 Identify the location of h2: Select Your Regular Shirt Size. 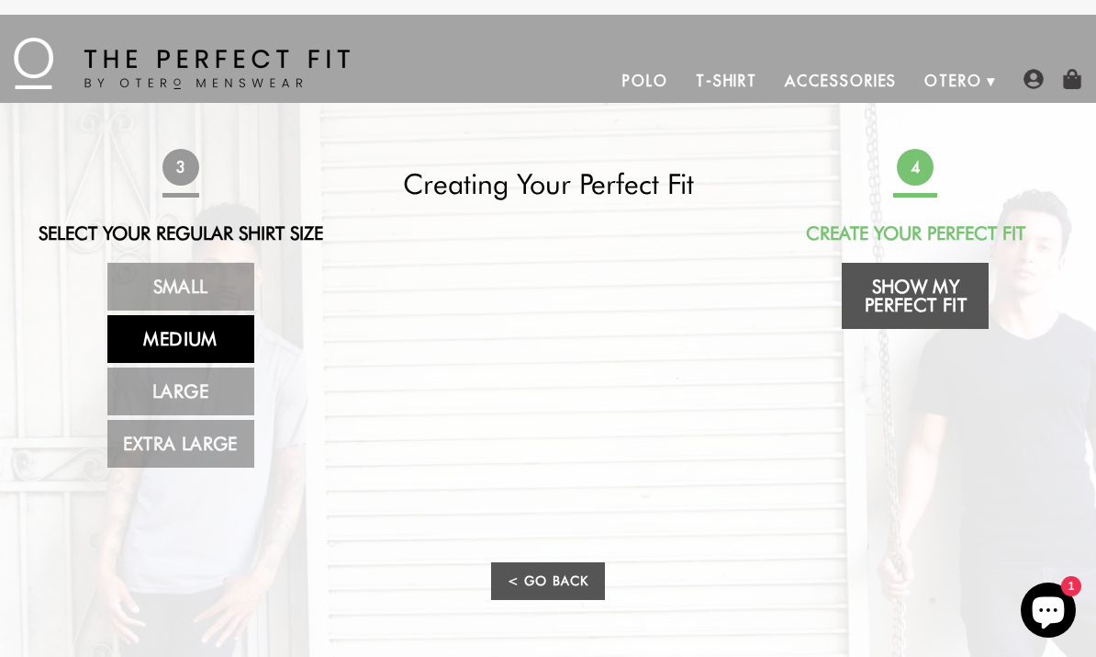
(180, 233).